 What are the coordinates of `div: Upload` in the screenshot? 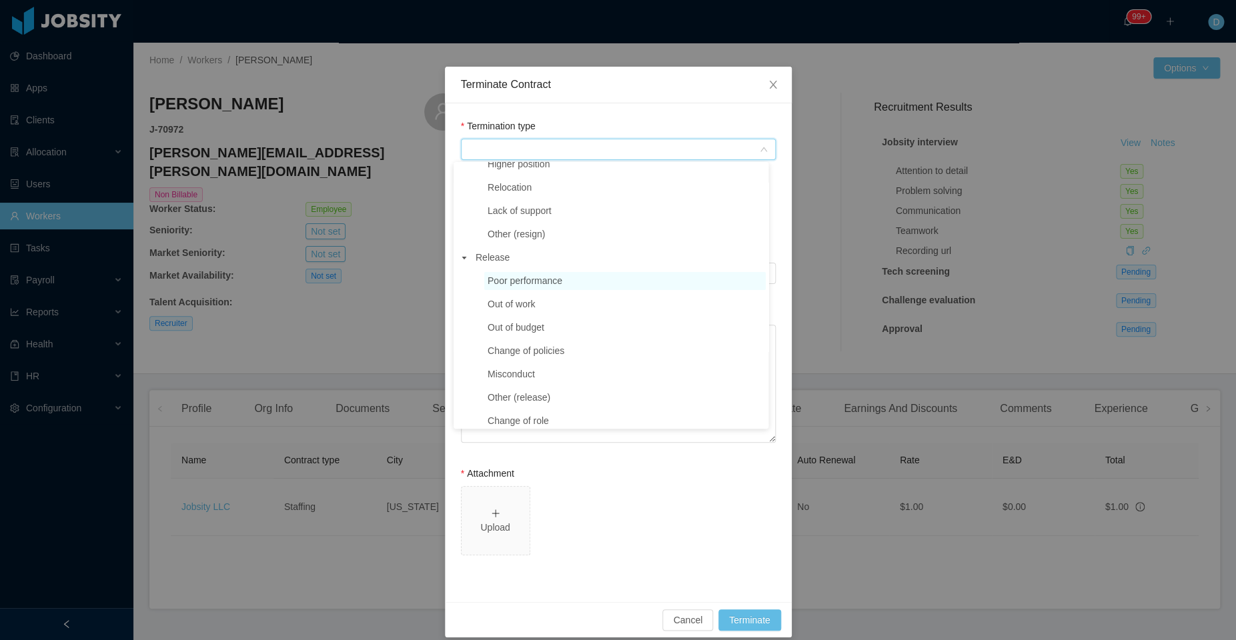 It's located at (495, 527).